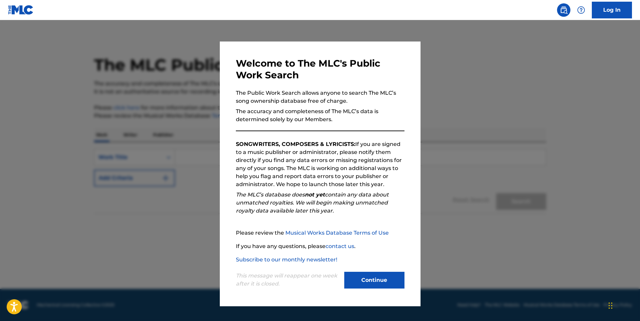 This screenshot has height=321, width=640. I want to click on img: MLC Logo, so click(21, 10).